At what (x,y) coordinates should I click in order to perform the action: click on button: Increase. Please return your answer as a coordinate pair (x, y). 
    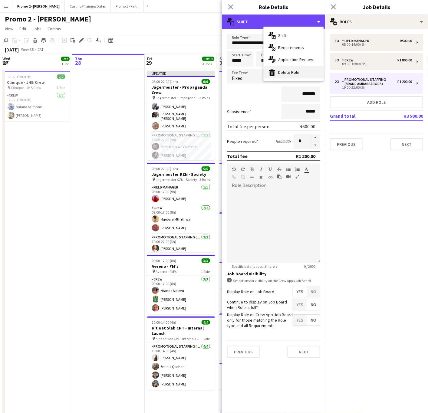
    Looking at the image, I should click on (316, 138).